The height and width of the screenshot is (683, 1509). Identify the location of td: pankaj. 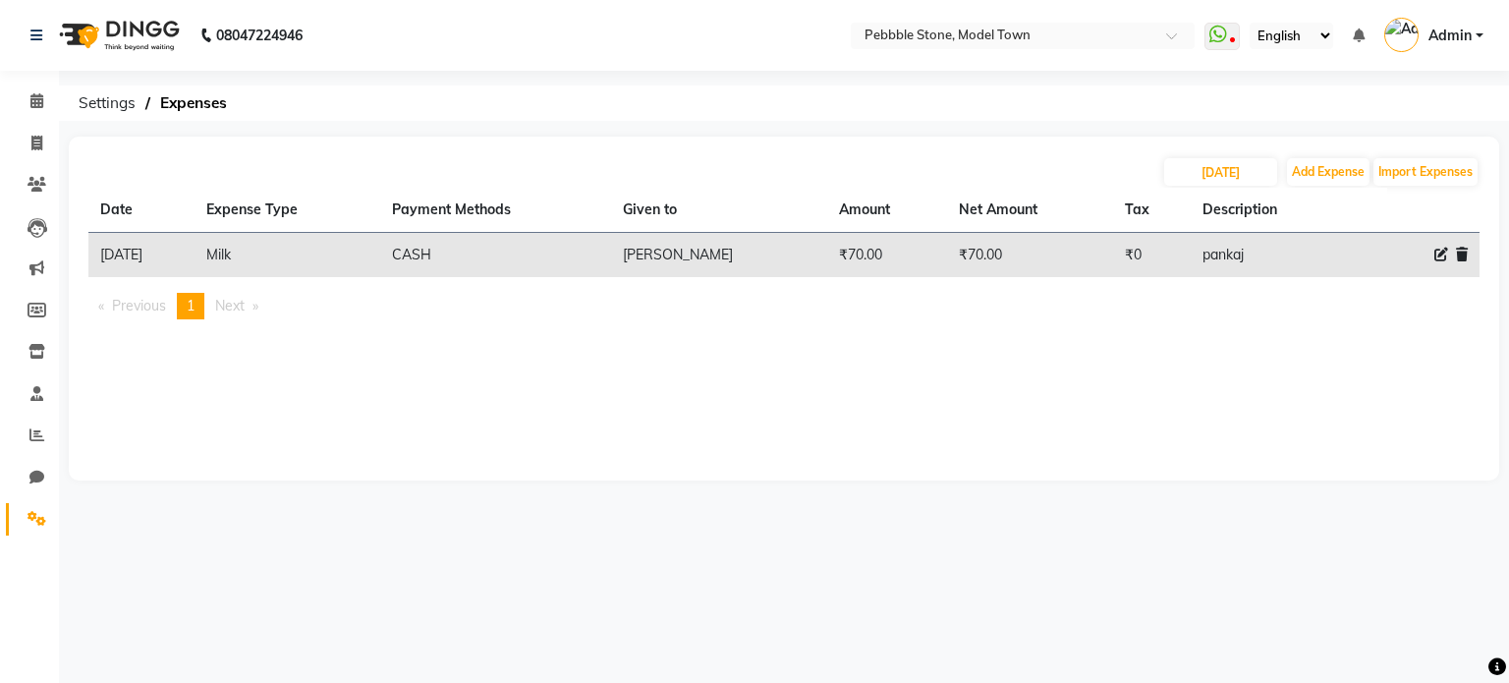
(1271, 256).